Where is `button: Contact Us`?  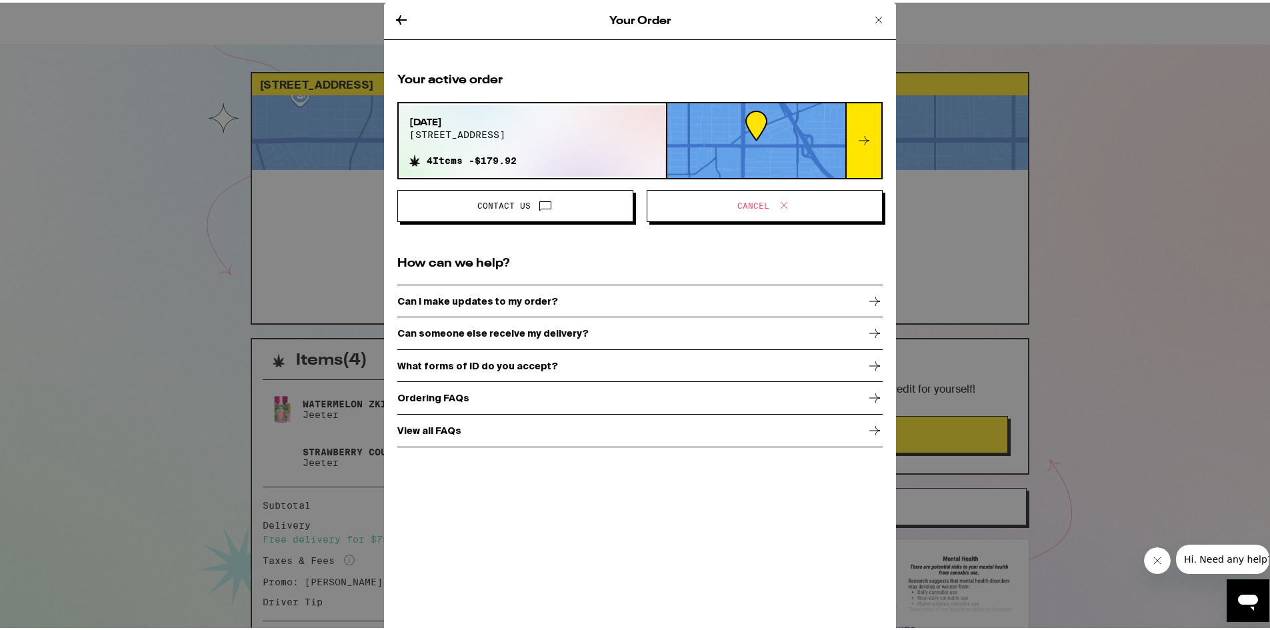
button: Contact Us is located at coordinates (515, 203).